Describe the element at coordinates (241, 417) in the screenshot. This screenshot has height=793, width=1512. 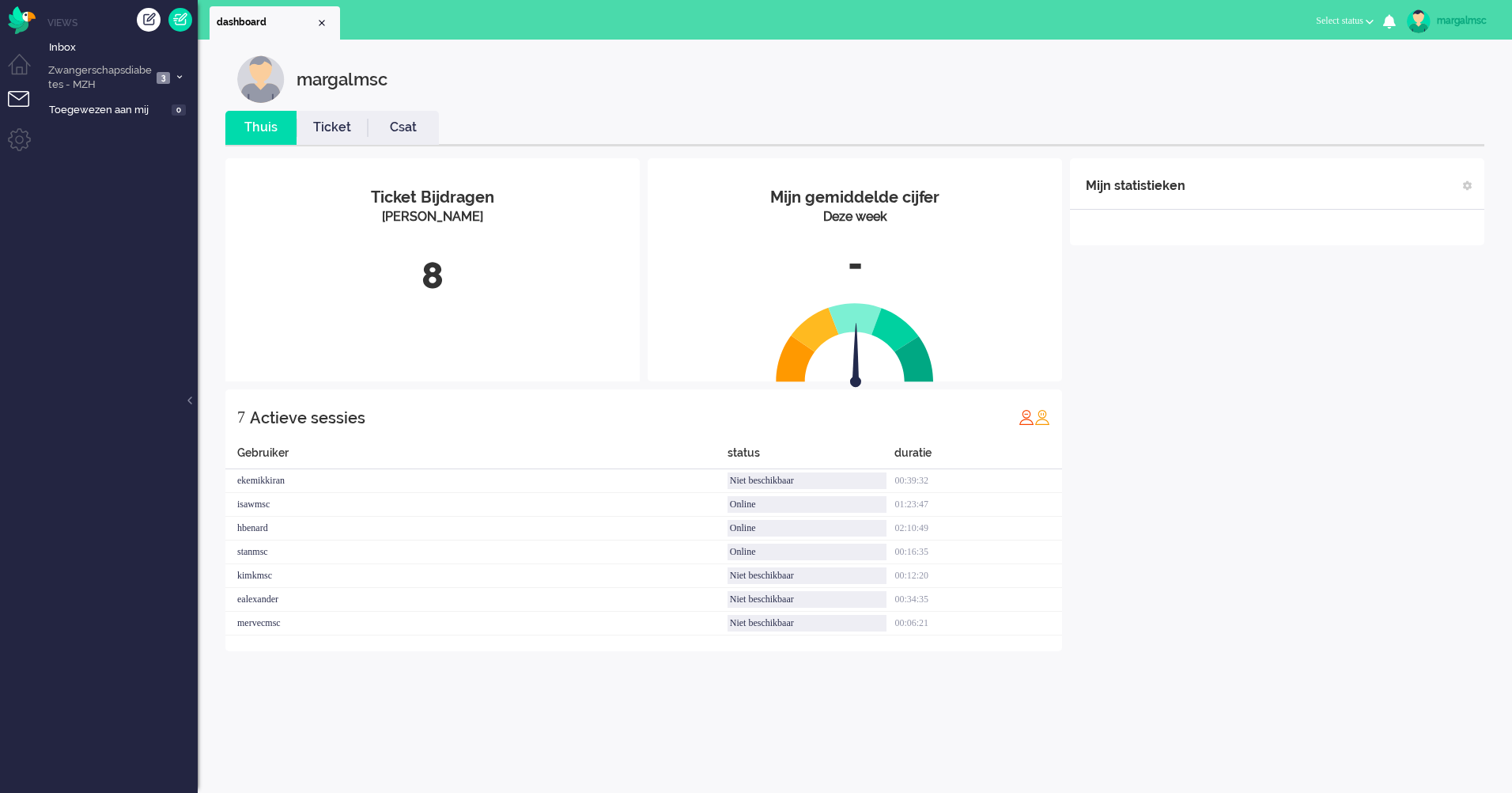
I see `div: 7` at that location.